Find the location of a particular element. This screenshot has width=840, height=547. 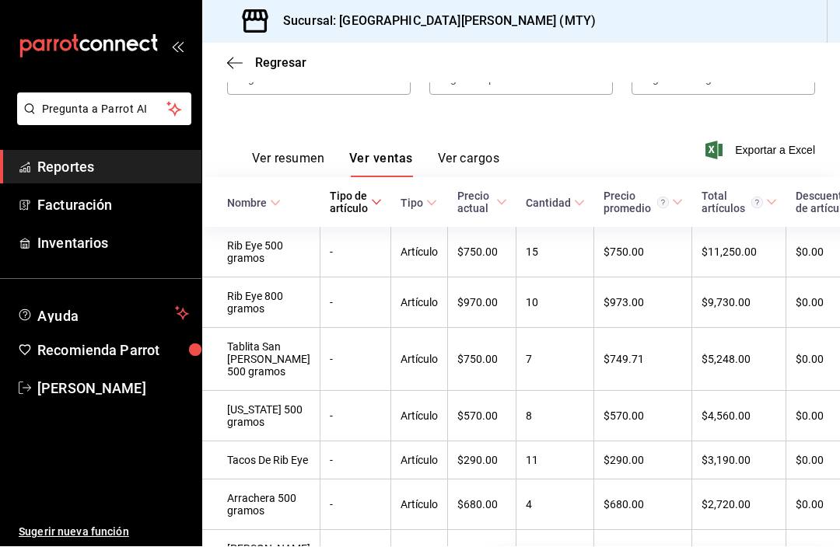

span: Precio actual is located at coordinates (482, 203).